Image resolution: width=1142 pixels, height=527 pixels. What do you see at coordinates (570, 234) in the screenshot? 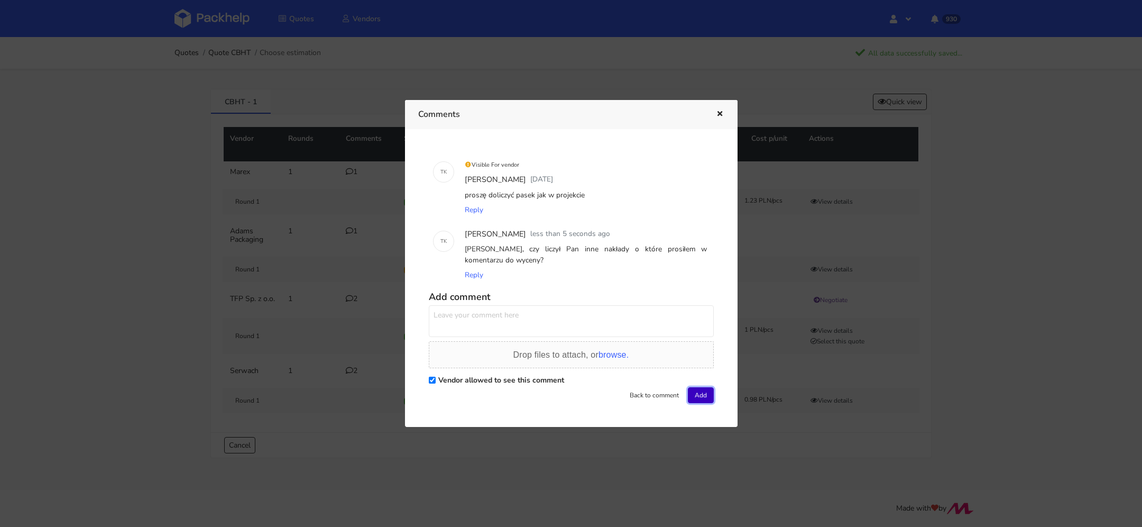
I see `div: less than 5 seconds ago` at bounding box center [570, 234].